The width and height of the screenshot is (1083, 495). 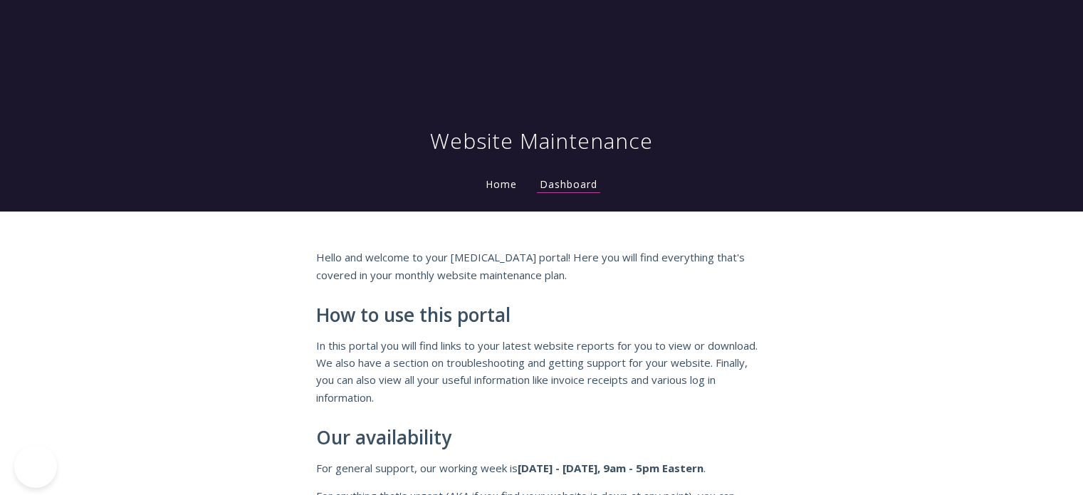 I want to click on h2: Our availability, so click(x=542, y=438).